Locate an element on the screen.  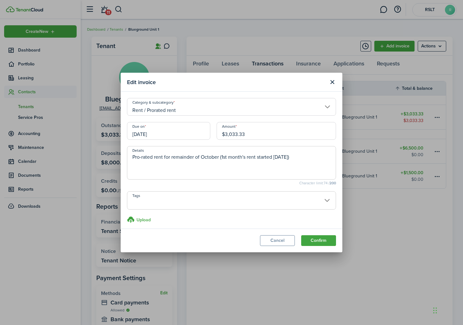
modal-title: Edit invoice is located at coordinates (226, 82).